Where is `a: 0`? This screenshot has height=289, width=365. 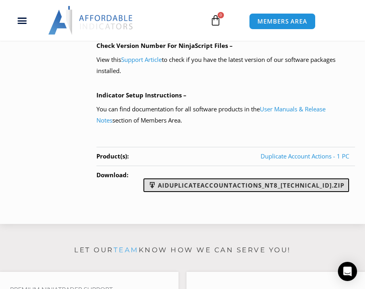 a: 0 is located at coordinates (216, 20).